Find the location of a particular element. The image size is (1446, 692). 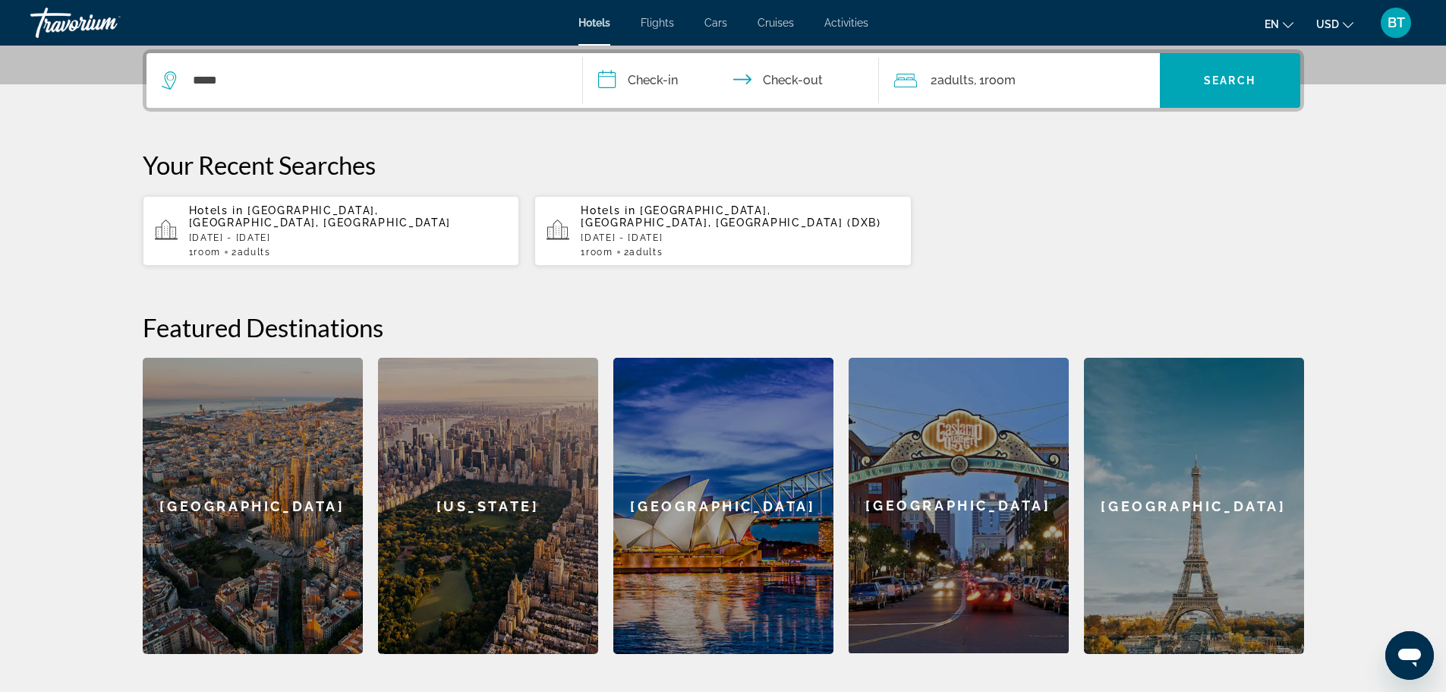

span: Cars is located at coordinates (716, 23).